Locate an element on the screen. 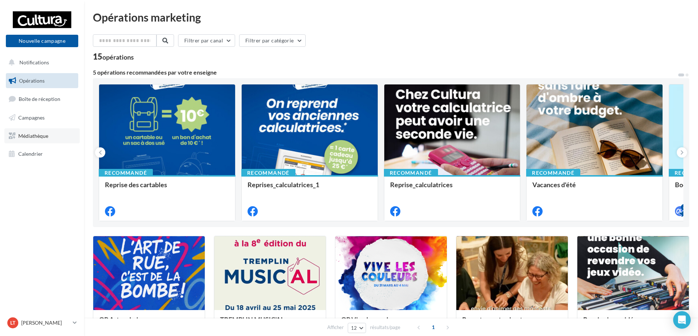 The width and height of the screenshot is (698, 336). div: Reprise_calculatrices is located at coordinates (452, 188).